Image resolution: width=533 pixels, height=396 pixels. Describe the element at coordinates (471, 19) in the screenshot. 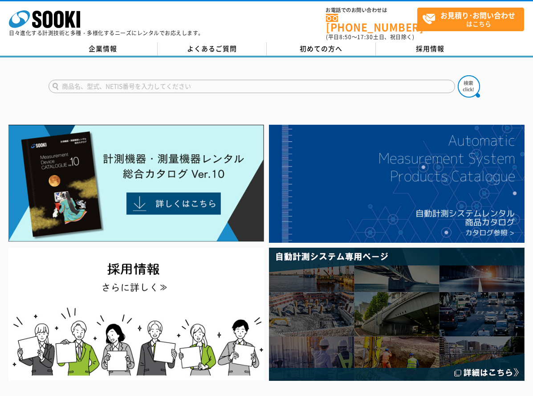

I see `a: お見積り･お問い合わせはこちら` at that location.